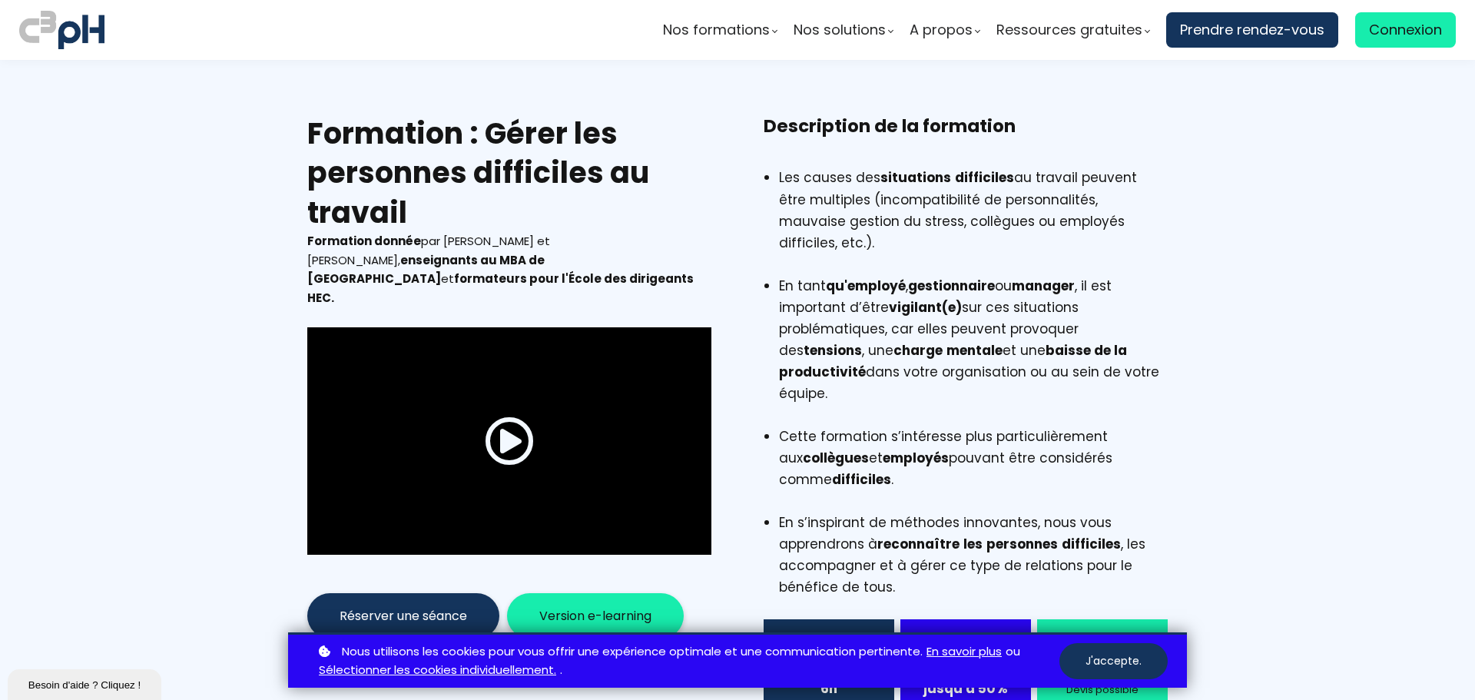 The height and width of the screenshot is (700, 1475). What do you see at coordinates (833, 350) in the screenshot?
I see `b: tensions` at bounding box center [833, 350].